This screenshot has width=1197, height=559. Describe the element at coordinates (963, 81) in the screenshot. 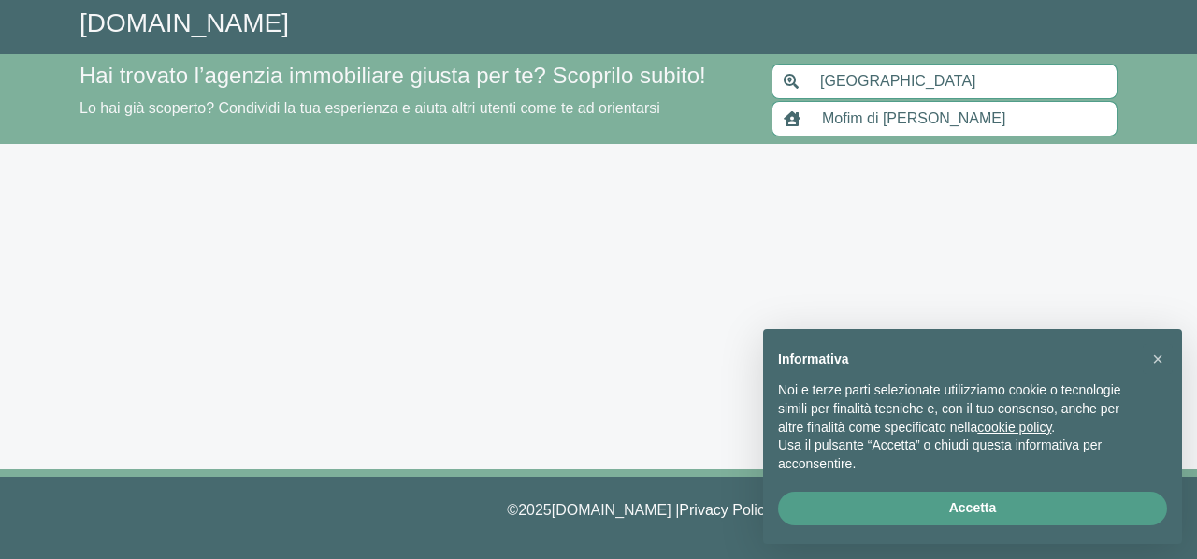

I see `input: Inserisci area di ricerca (Comune o Provincia)` at that location.